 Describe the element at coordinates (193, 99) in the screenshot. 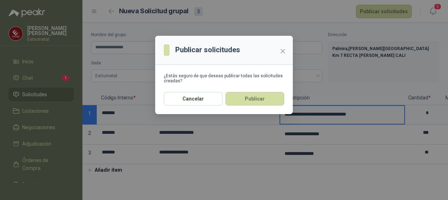

I see `button: Cancelar` at that location.